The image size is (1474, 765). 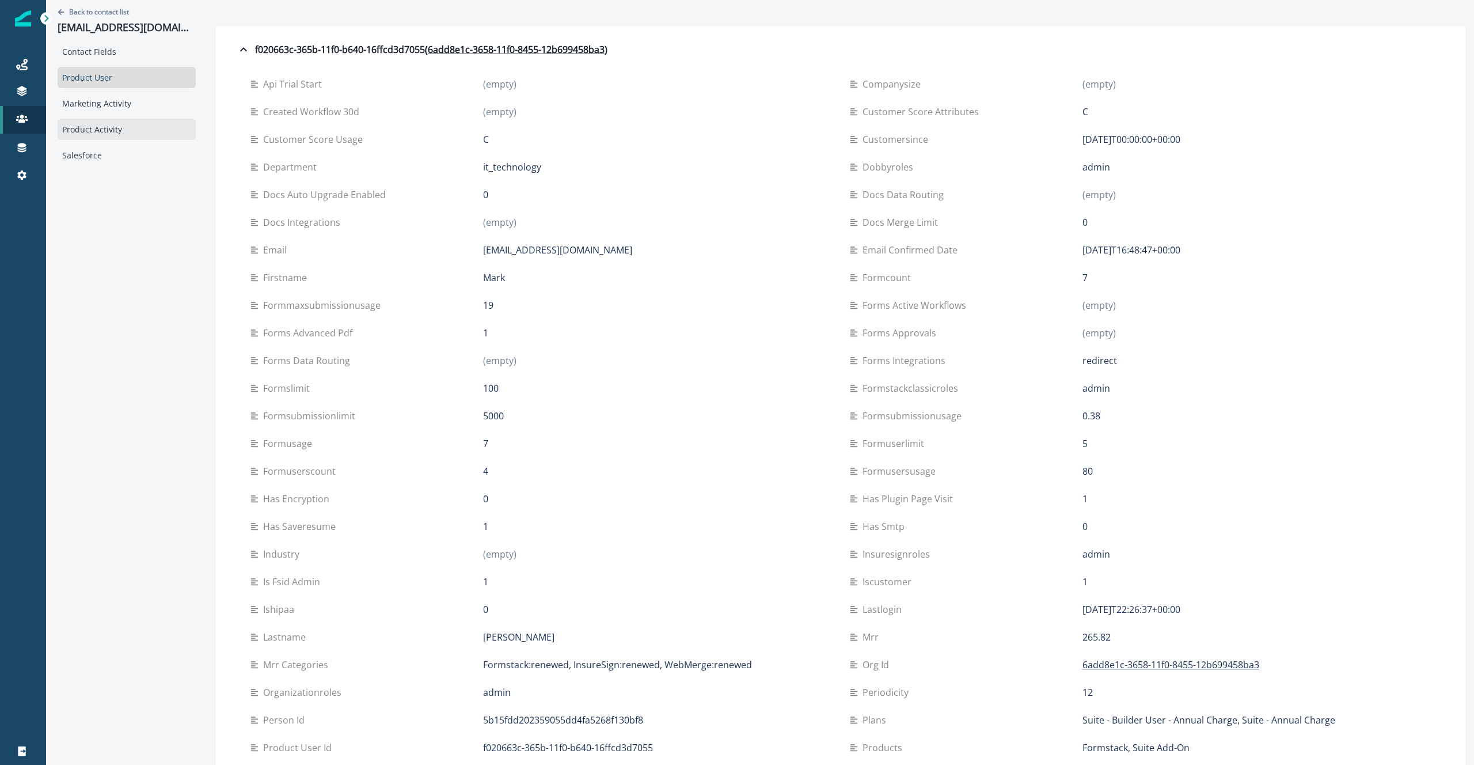 What do you see at coordinates (1171, 665) in the screenshot?
I see `p: 6add8e1c-3658-11f0-8455-12b699458ba3` at bounding box center [1171, 665].